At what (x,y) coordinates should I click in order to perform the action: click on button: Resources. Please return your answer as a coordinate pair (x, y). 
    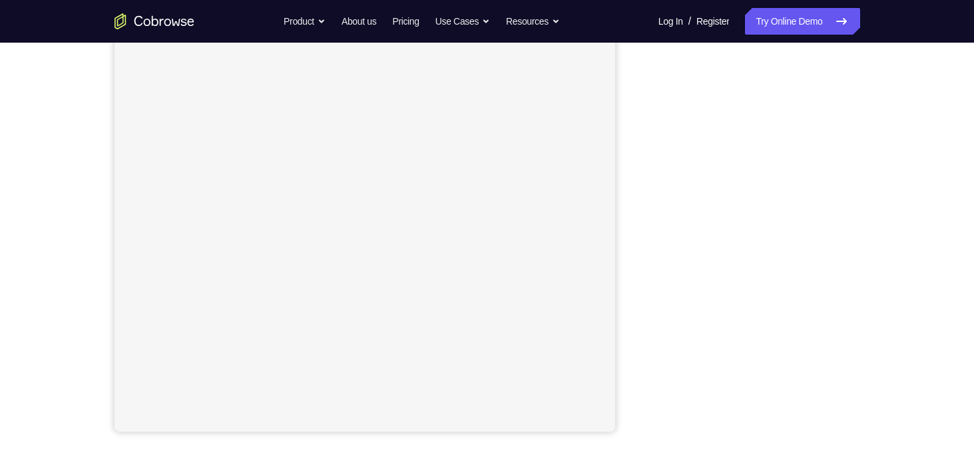
    Looking at the image, I should click on (532, 21).